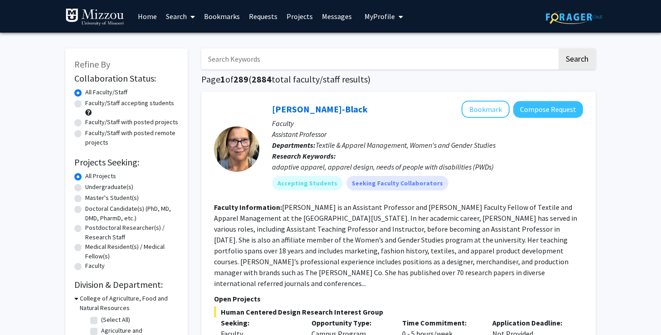 This screenshot has height=335, width=661. What do you see at coordinates (126, 285) in the screenshot?
I see `h2: Division & Department:` at bounding box center [126, 285].